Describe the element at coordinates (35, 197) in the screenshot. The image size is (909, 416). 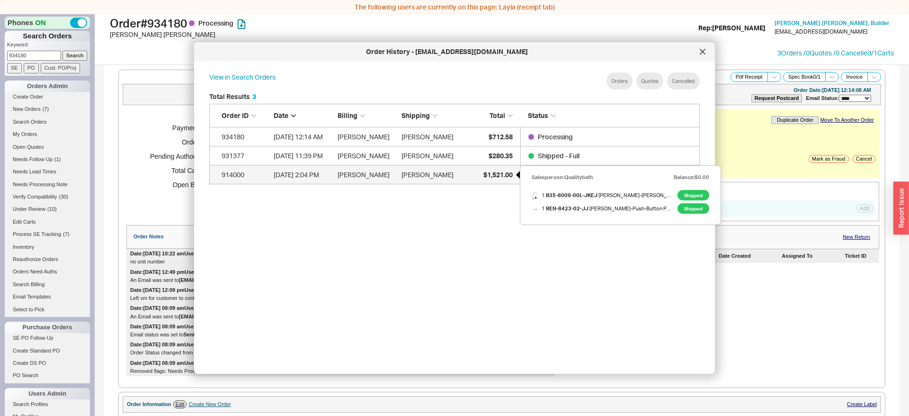
I see `span: Verify Compatibility` at that location.